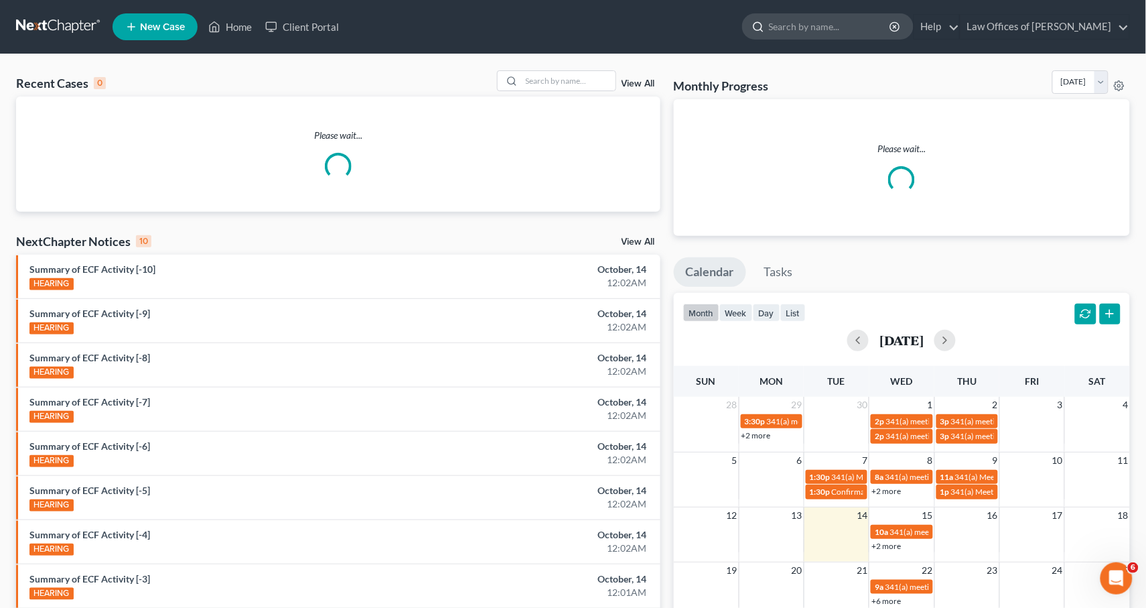 The image size is (1146, 608). I want to click on a: Summary of ECF Activity [-6], so click(90, 445).